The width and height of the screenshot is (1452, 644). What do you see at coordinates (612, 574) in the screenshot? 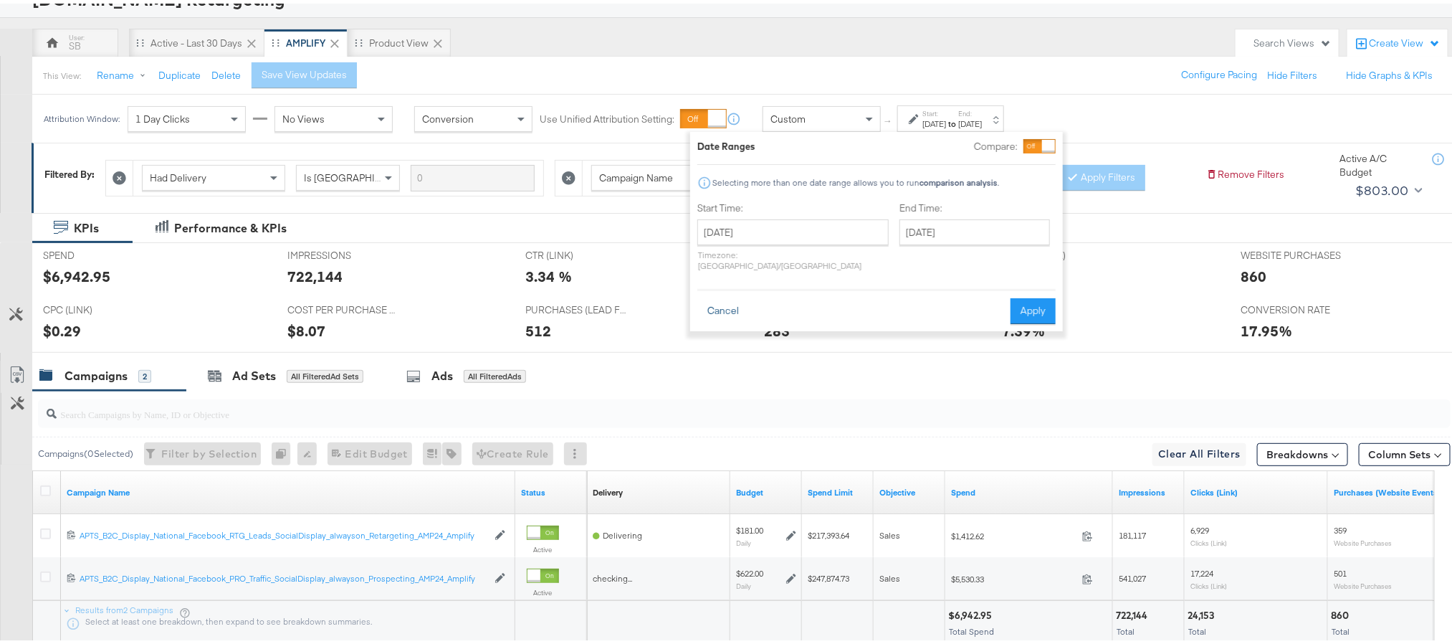
I see `span: checking...` at bounding box center [612, 574].